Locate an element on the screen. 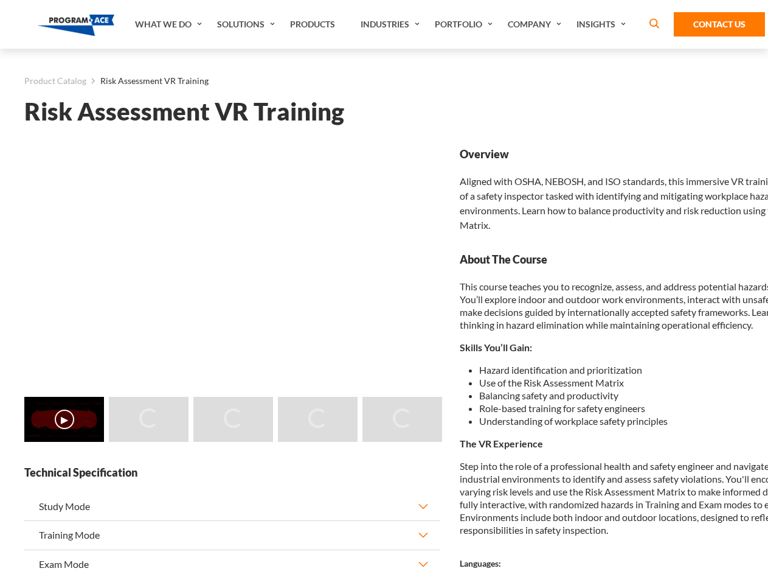  a: Contact Us is located at coordinates (720, 24).